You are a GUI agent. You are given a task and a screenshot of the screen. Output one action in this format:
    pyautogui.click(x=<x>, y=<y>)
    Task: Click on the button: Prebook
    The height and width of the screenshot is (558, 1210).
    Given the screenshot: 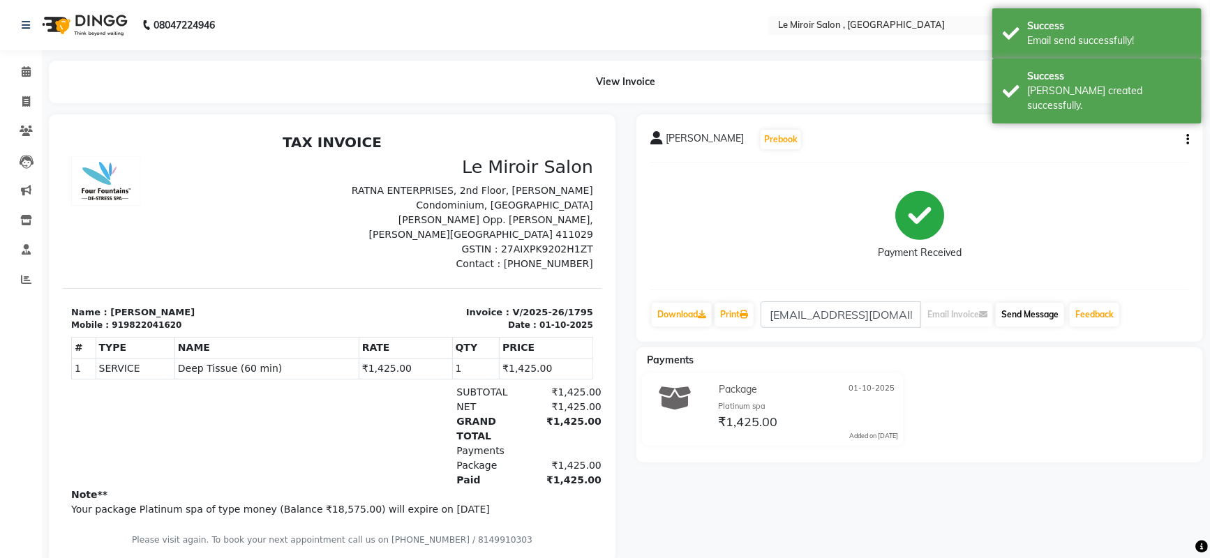 What is the action you would take?
    pyautogui.click(x=781, y=140)
    